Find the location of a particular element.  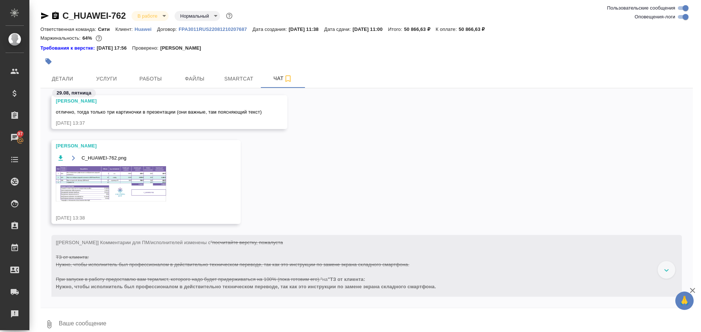

p: Маржинальность: is located at coordinates (61, 38).